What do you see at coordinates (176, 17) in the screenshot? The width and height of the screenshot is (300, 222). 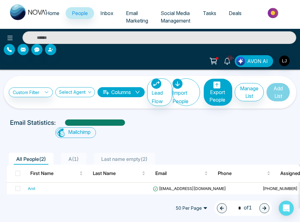 I see `span: Social Media Management` at bounding box center [176, 17].